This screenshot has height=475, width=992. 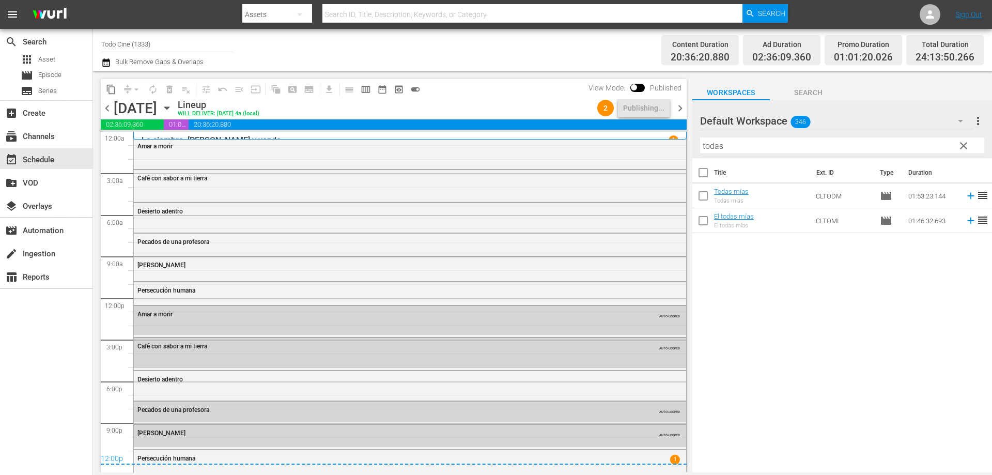 I want to click on span: content_copy, so click(x=111, y=89).